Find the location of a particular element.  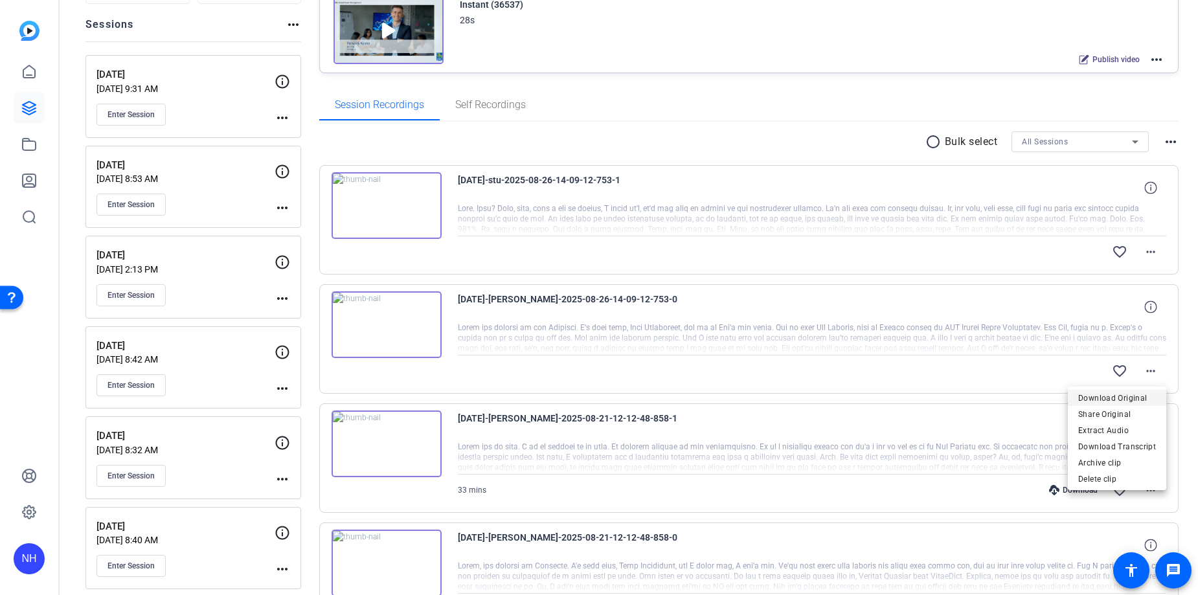

span: Download Transcript is located at coordinates (1117, 446).